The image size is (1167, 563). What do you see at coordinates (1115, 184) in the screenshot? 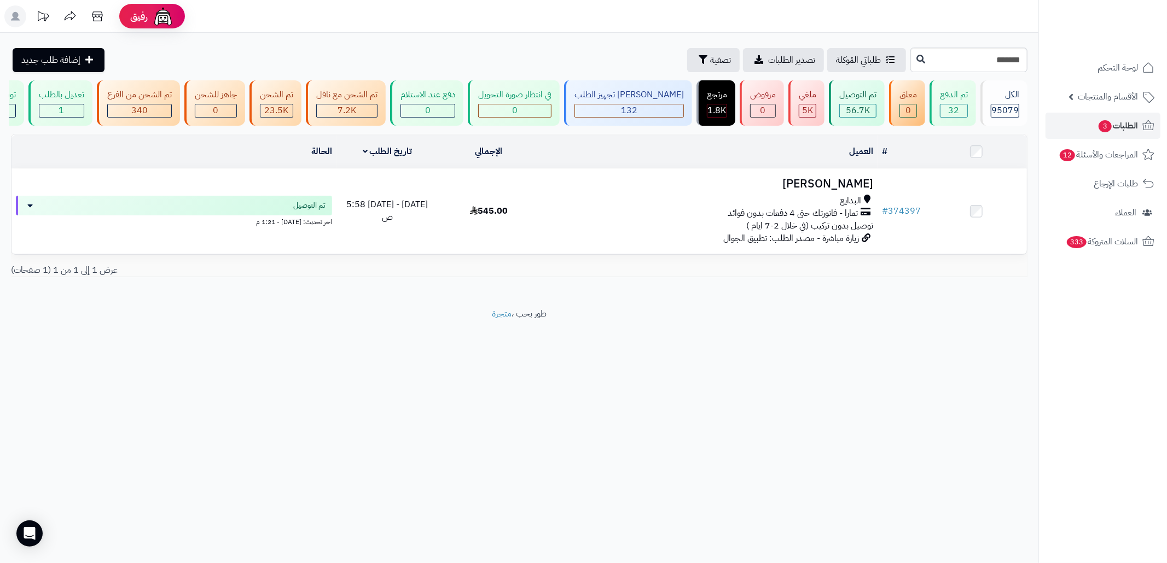
I see `span: طلبات الإرجاع` at bounding box center [1115, 184].